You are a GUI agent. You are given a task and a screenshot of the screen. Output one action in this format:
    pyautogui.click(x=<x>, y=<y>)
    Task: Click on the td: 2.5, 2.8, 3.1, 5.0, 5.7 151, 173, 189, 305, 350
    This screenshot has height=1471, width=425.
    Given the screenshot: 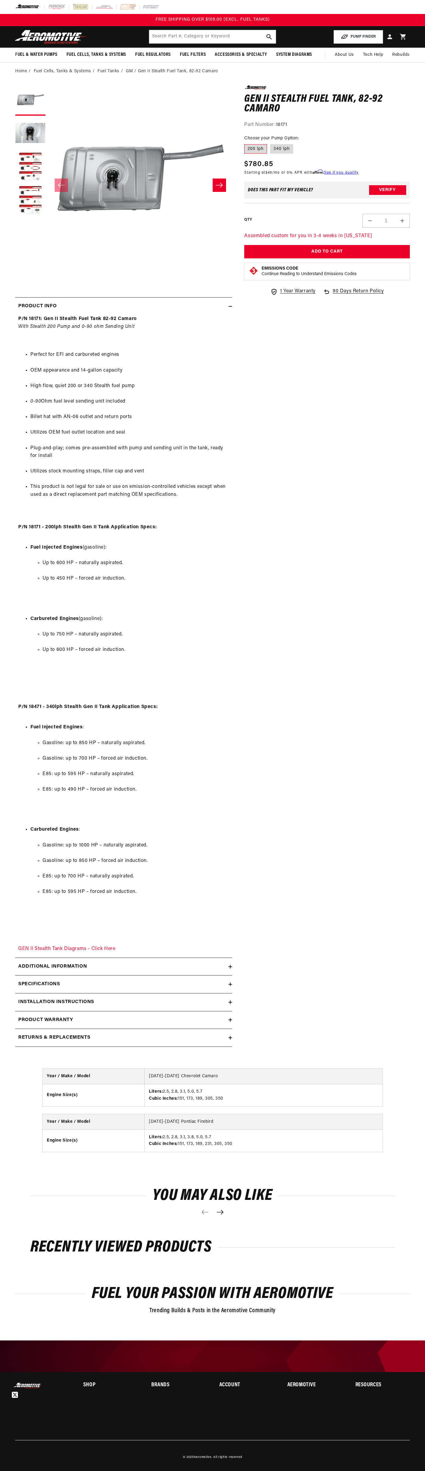 What is the action you would take?
    pyautogui.click(x=263, y=1095)
    